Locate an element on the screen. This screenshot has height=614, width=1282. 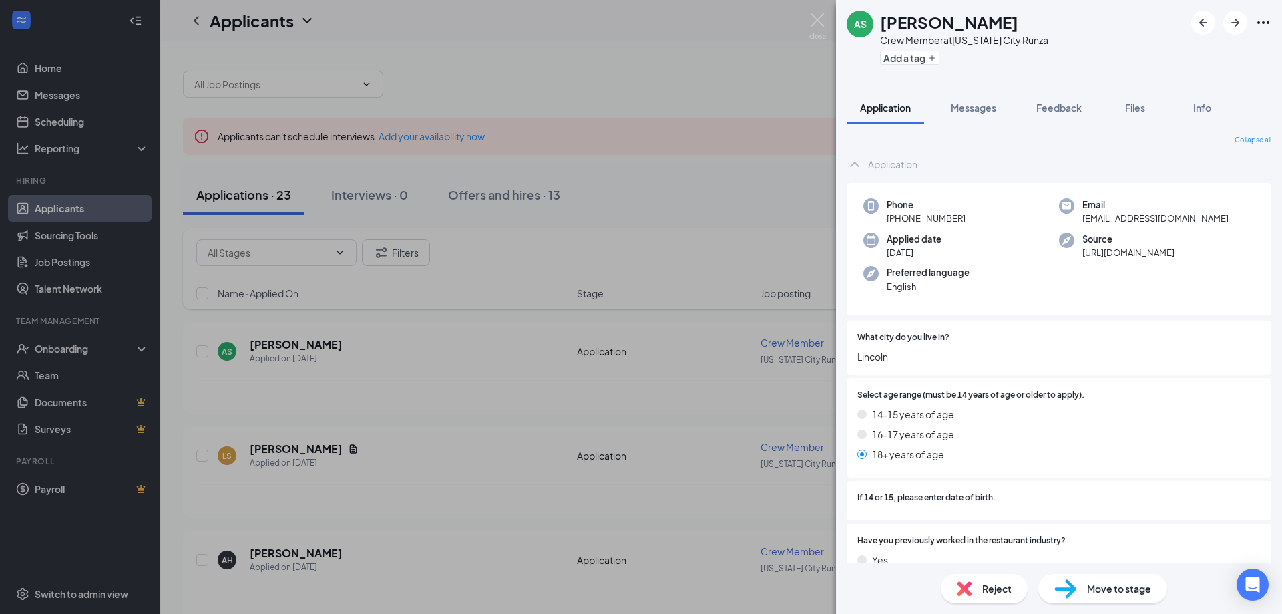
span: Preferred language is located at coordinates (928, 272).